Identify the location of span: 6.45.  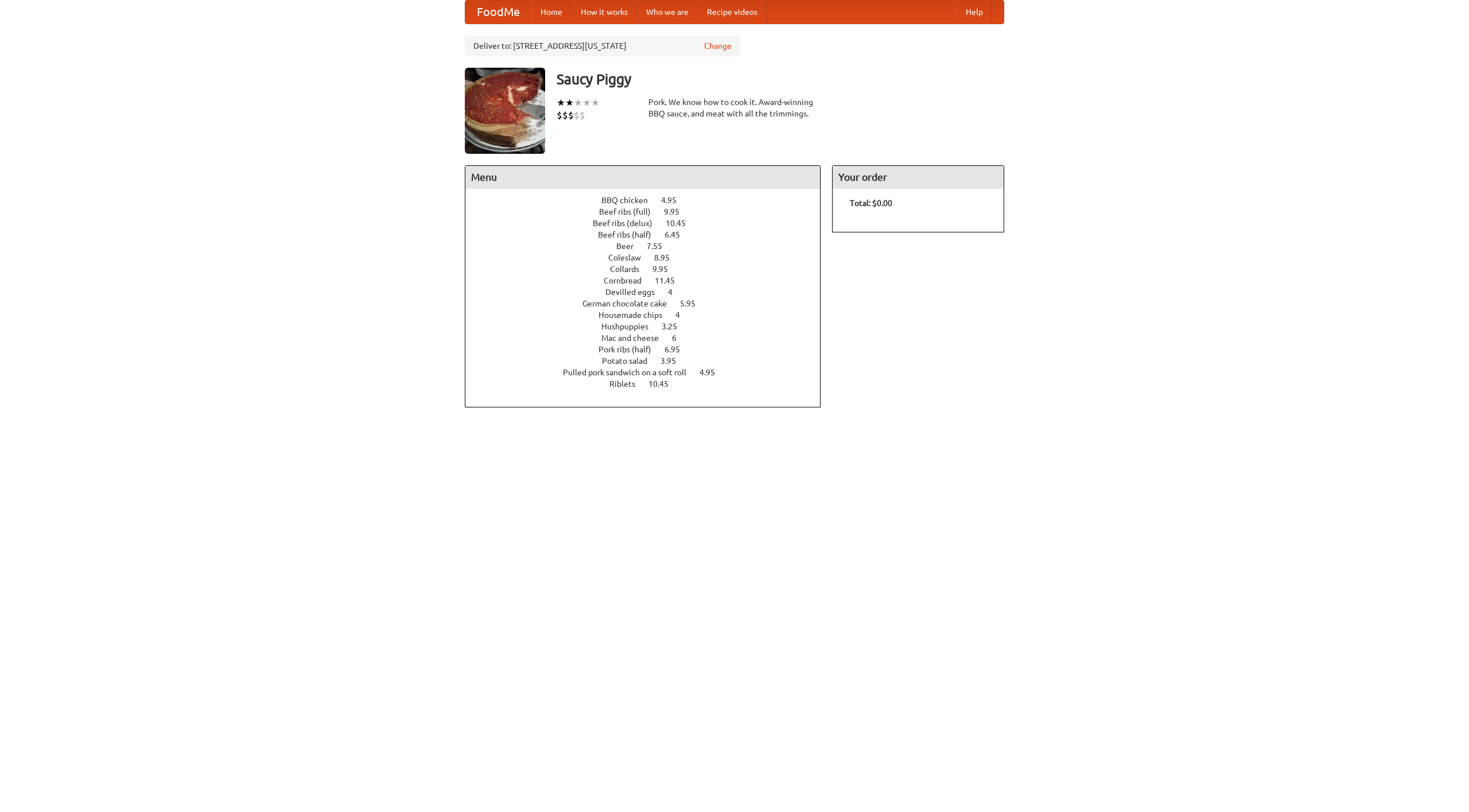
(678, 234).